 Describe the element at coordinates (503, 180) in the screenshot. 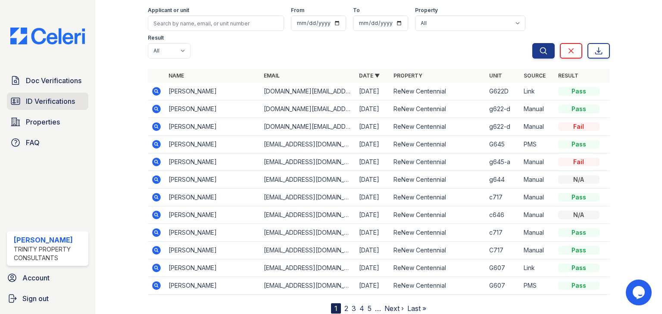

I see `td: g644` at that location.